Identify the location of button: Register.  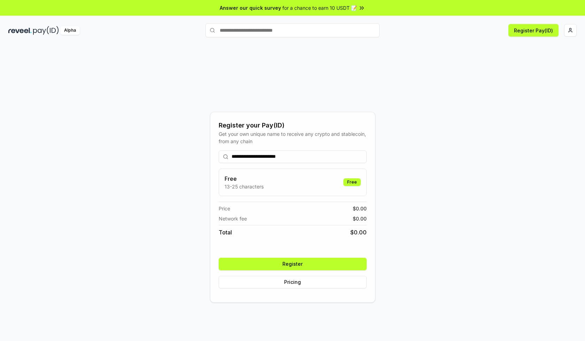
(293, 264).